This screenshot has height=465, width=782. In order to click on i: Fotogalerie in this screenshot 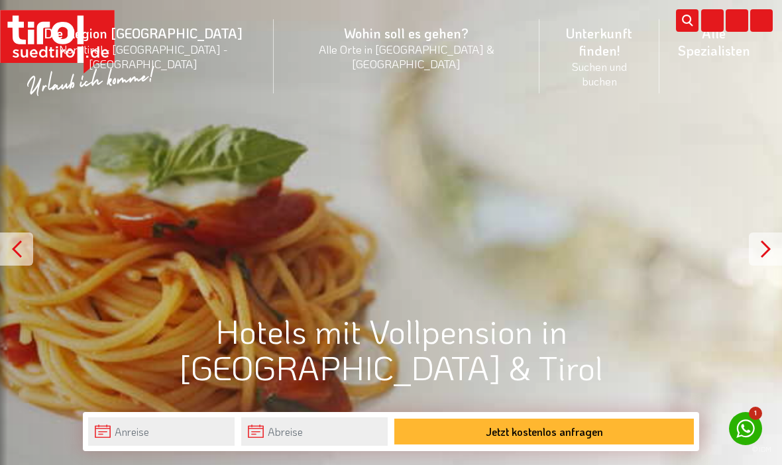, I will do `click(737, 21)`.